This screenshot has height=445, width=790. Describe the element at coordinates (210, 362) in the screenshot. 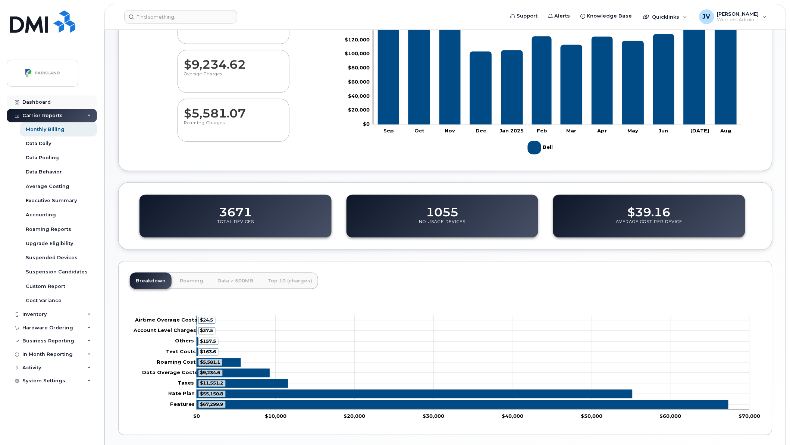

I see `tspan: $5,581.1` at that location.